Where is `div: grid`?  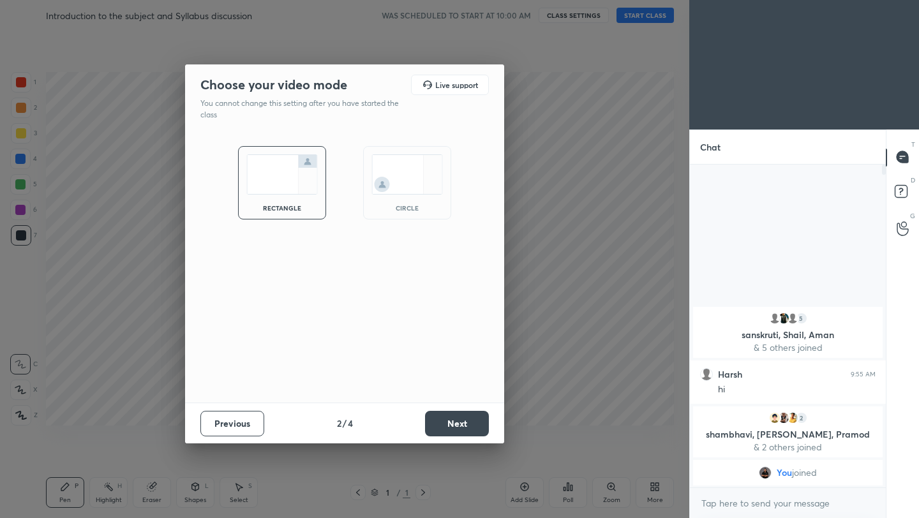 div: grid is located at coordinates (788, 397).